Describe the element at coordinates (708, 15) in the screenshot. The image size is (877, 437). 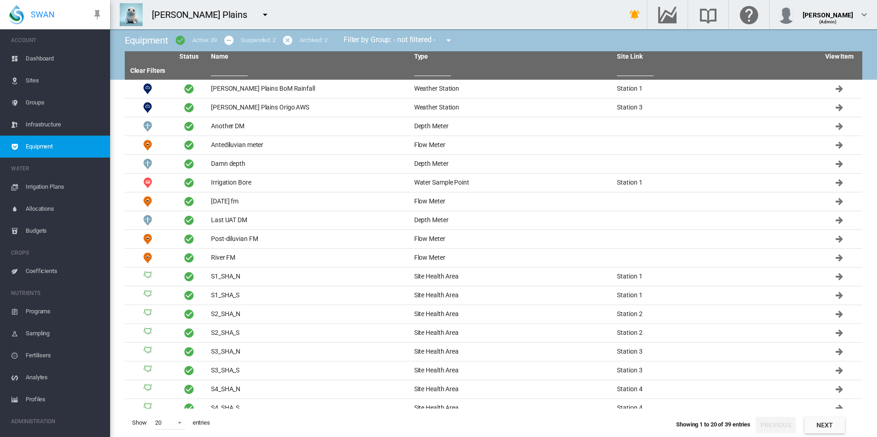
I see `md-icon: Search the knowledge base` at that location.